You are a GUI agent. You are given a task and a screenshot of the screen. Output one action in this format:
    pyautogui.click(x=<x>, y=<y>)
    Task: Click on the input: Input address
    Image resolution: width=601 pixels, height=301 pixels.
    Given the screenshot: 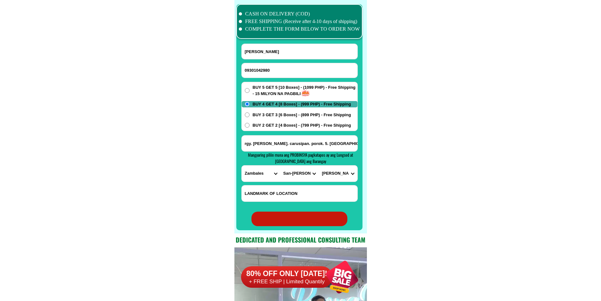 What is the action you would take?
    pyautogui.click(x=299, y=143)
    